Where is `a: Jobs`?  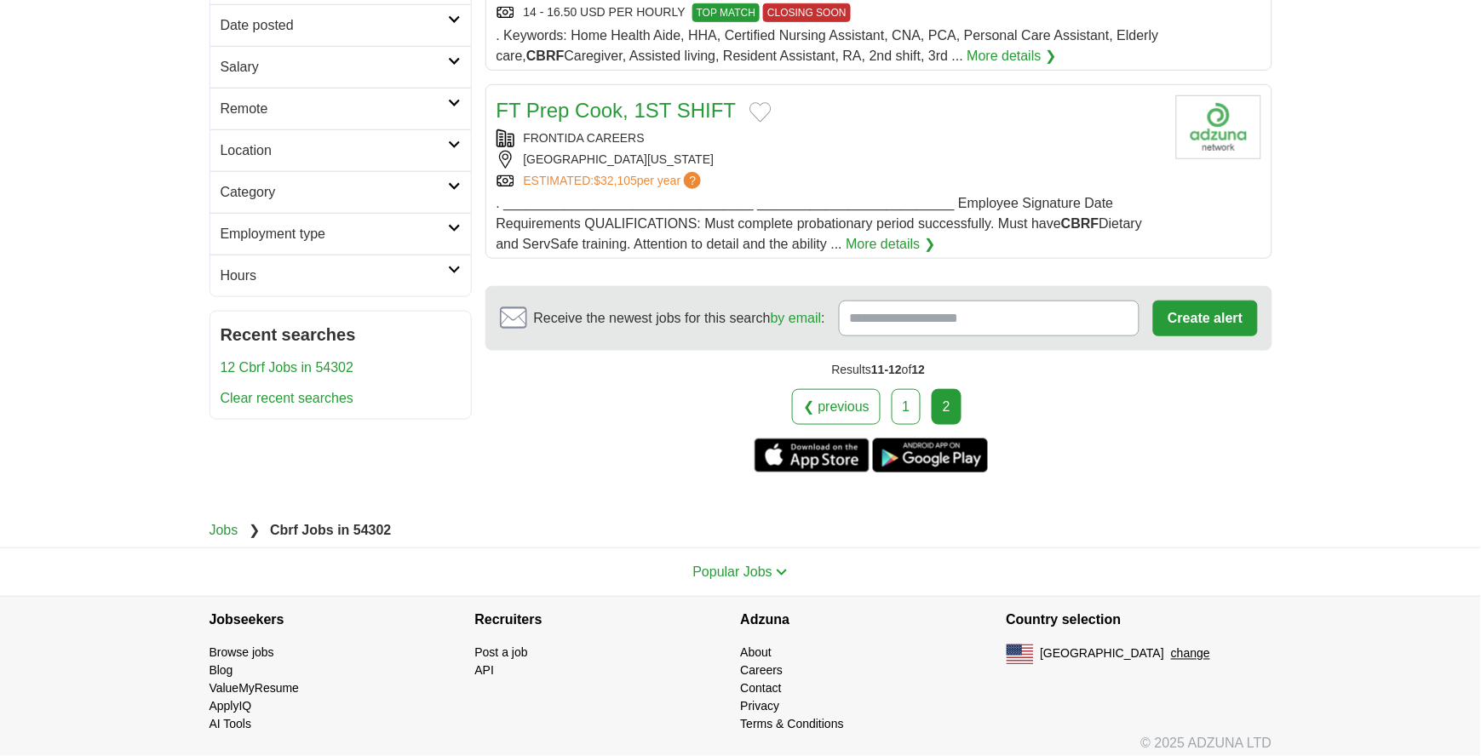 a: Jobs is located at coordinates (224, 530).